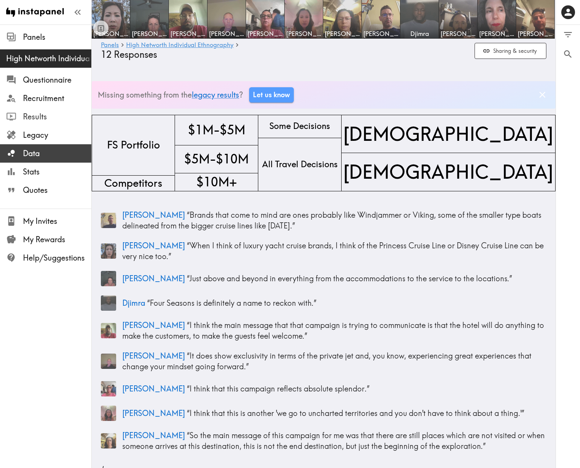  Describe the element at coordinates (110, 45) in the screenshot. I see `a: Panels` at that location.